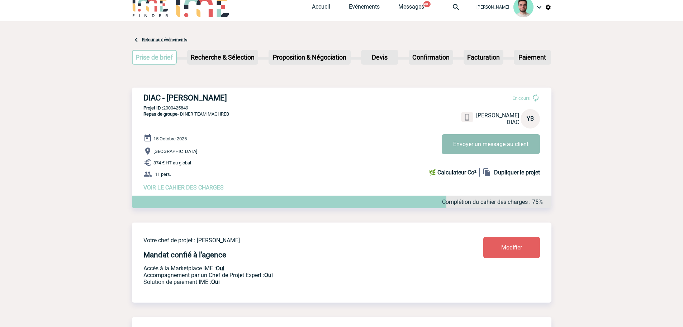  I want to click on a: Retour aux événements, so click(165, 40).